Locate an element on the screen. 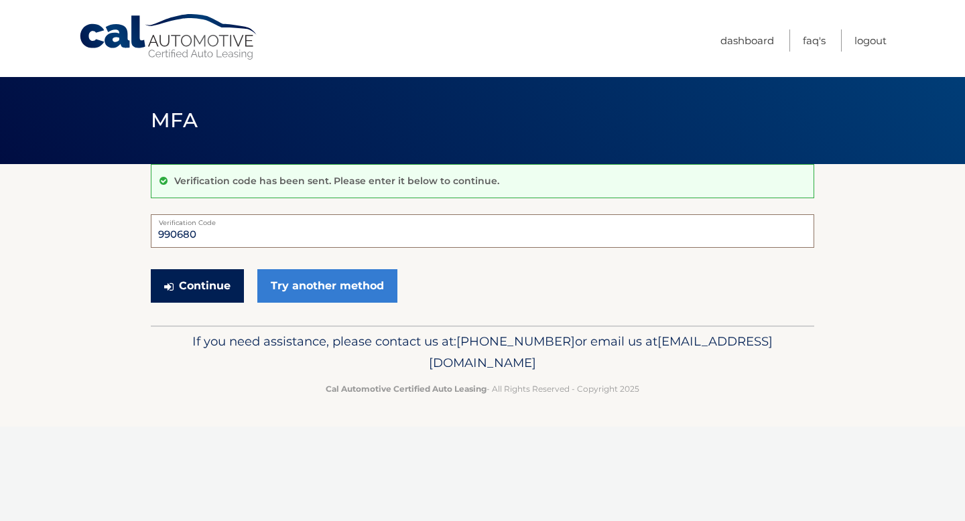  span: MFA is located at coordinates (174, 120).